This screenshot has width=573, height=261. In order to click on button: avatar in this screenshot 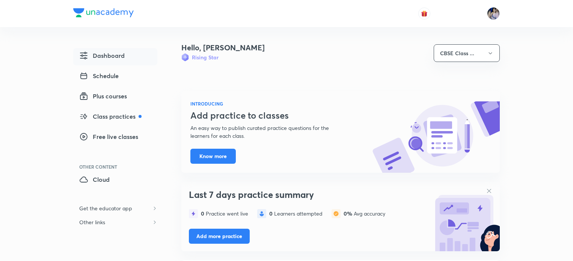, I will do `click(424, 14)`.